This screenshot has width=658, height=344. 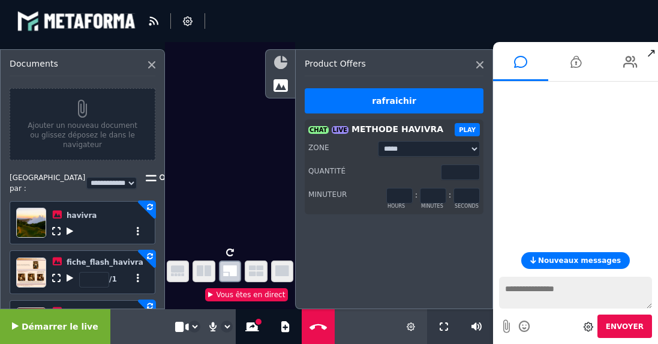 What do you see at coordinates (468, 205) in the screenshot?
I see `label: seconds` at bounding box center [468, 205].